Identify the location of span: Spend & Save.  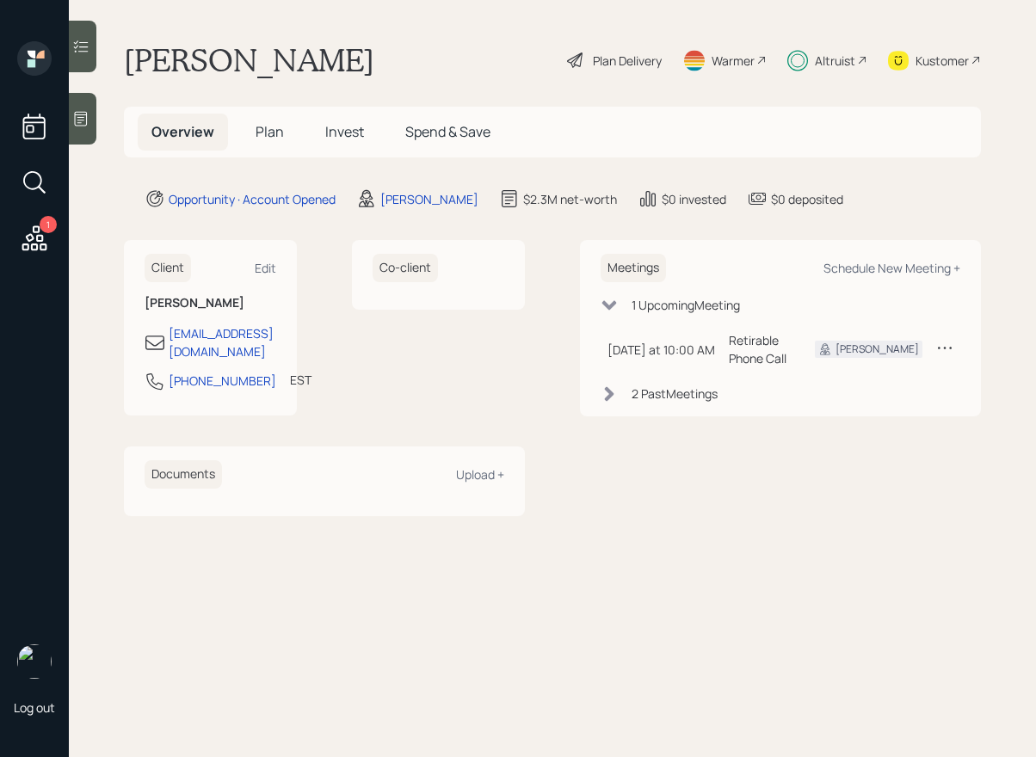
(447, 132).